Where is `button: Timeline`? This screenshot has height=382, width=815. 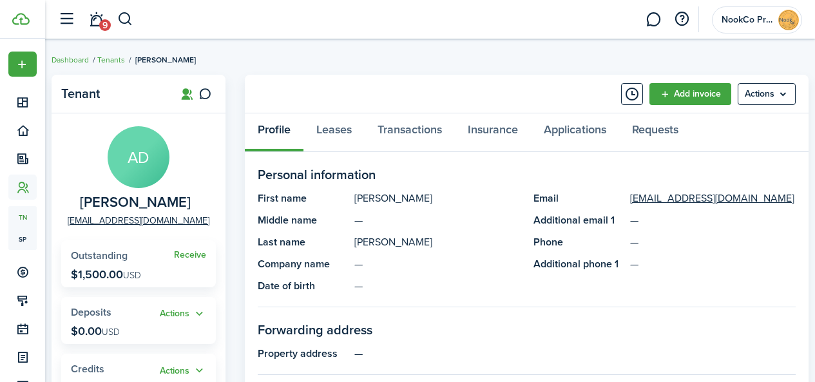
button: Timeline is located at coordinates (632, 94).